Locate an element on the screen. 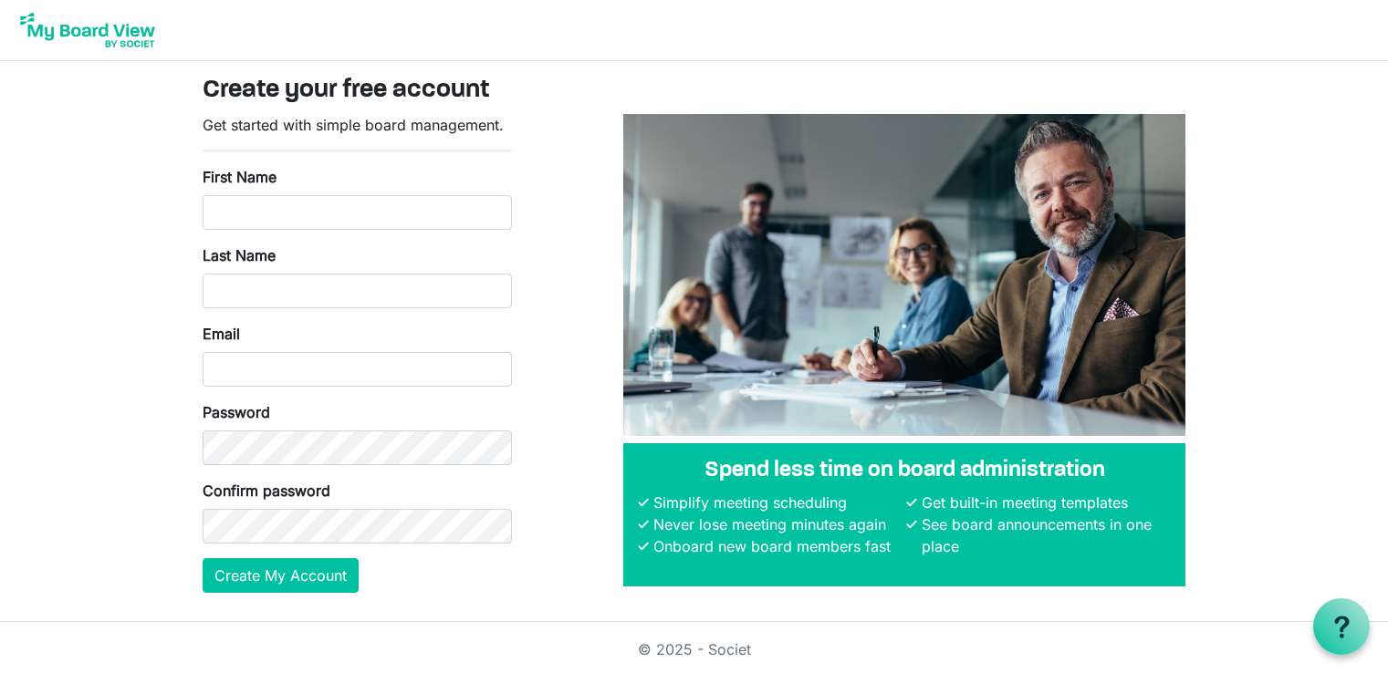 The image size is (1388, 673). span: Get started with simple board management. is located at coordinates (353, 125).